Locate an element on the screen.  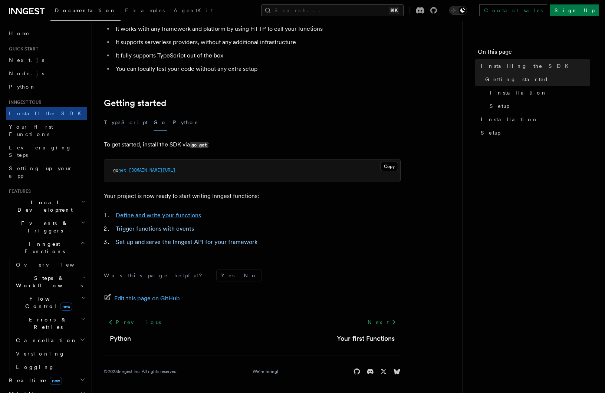
button: Toggle dark mode is located at coordinates (458, 10).